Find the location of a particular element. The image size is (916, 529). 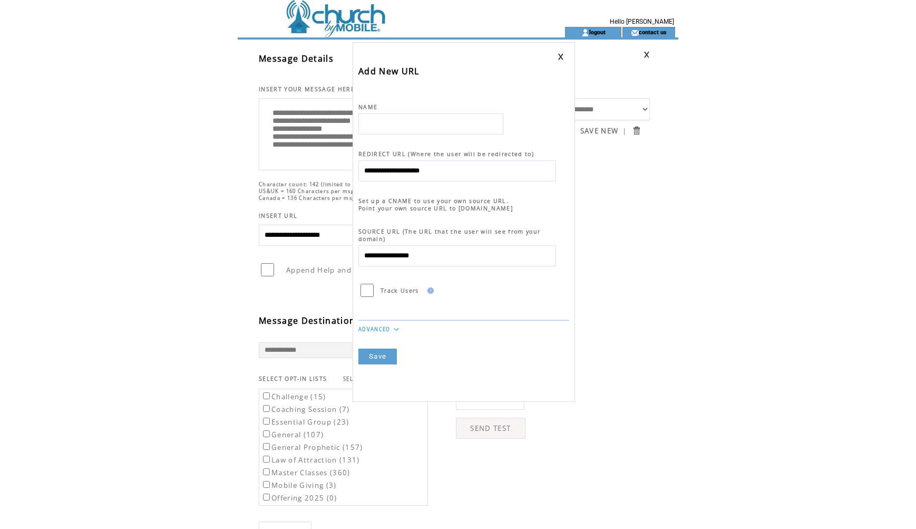

span: REDIRECT URL (Where the user will be redirected to) is located at coordinates (446, 154).